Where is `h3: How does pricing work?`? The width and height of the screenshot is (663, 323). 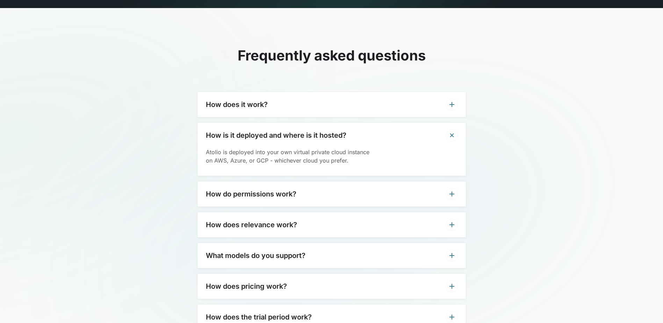 h3: How does pricing work? is located at coordinates (246, 286).